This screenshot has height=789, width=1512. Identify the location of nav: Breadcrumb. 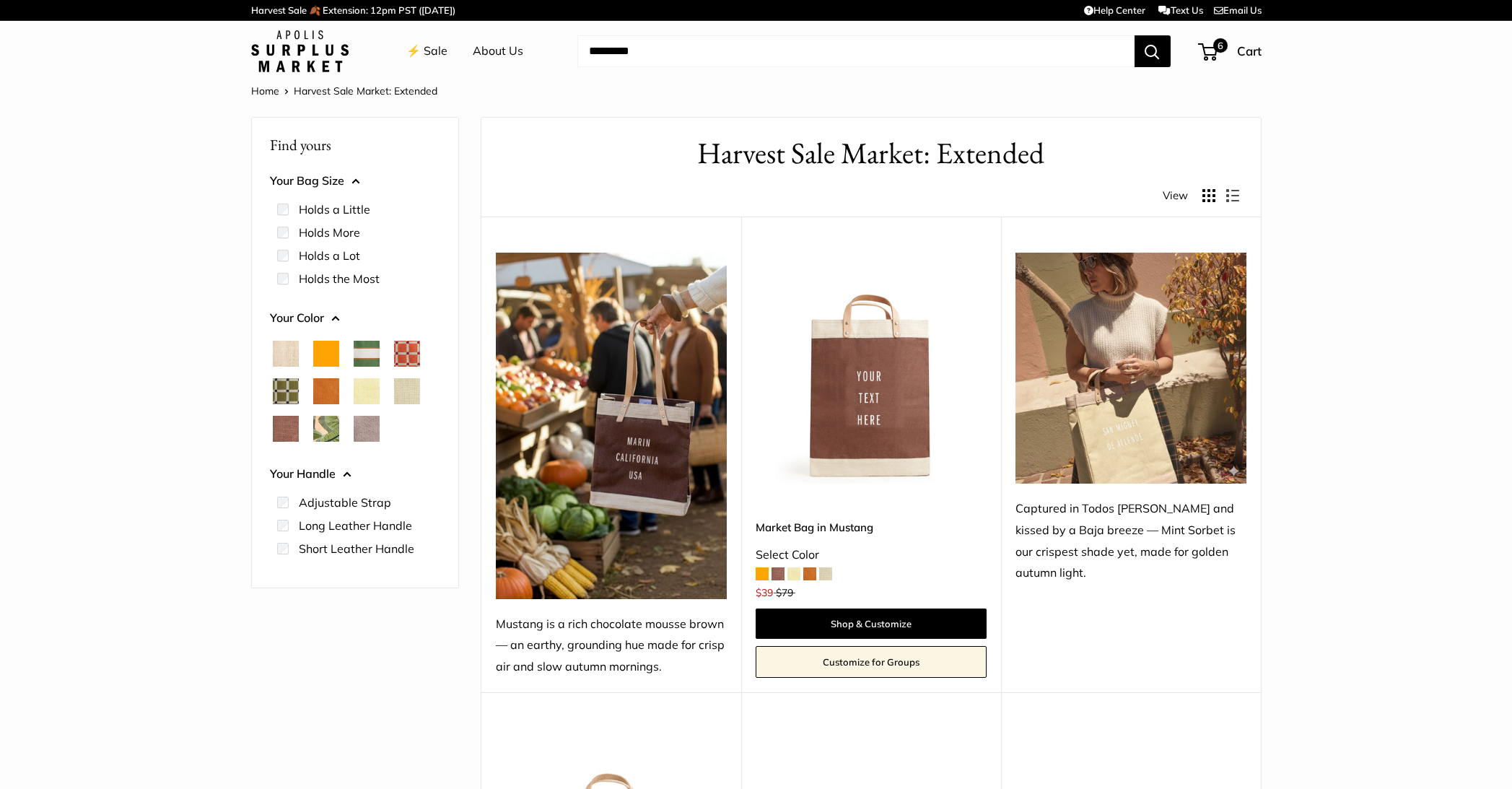
(344, 91).